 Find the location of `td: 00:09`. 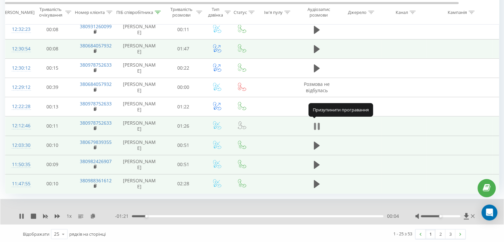

td: 00:09 is located at coordinates (52, 164).